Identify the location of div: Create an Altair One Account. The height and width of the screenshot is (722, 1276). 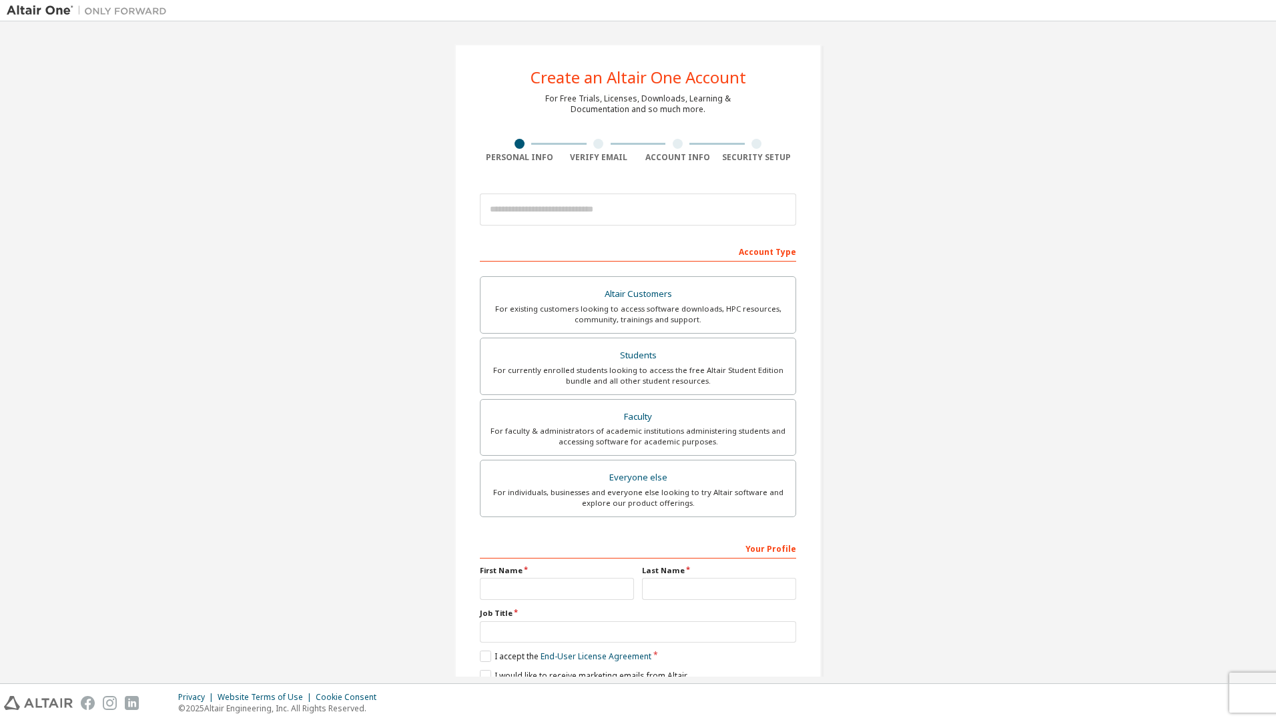
(638, 77).